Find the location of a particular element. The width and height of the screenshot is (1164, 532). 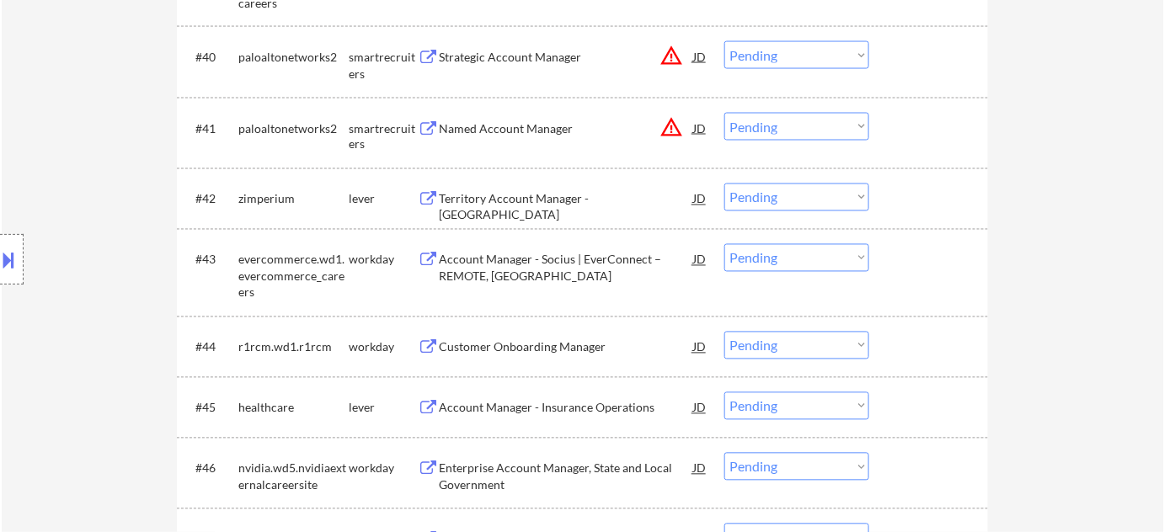

div: #40 is located at coordinates (210, 57).